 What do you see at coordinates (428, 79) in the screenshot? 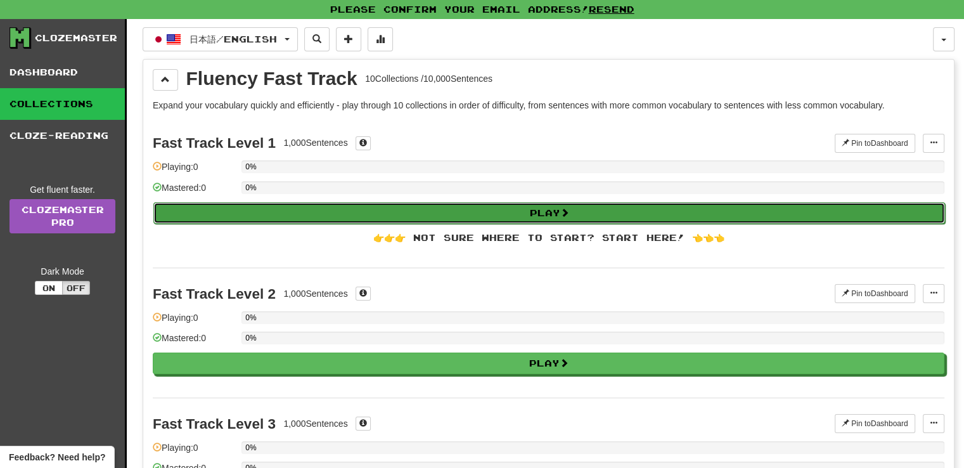
I see `div: 10 Collections / 10,000 Sentences` at bounding box center [428, 79].